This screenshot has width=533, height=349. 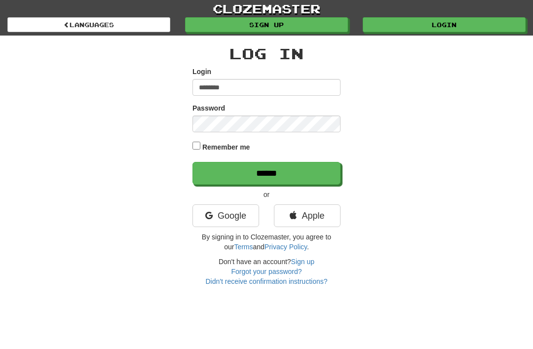 What do you see at coordinates (267, 242) in the screenshot?
I see `p: By signing in to Clozemaster, you agree to our and .` at bounding box center [267, 242].